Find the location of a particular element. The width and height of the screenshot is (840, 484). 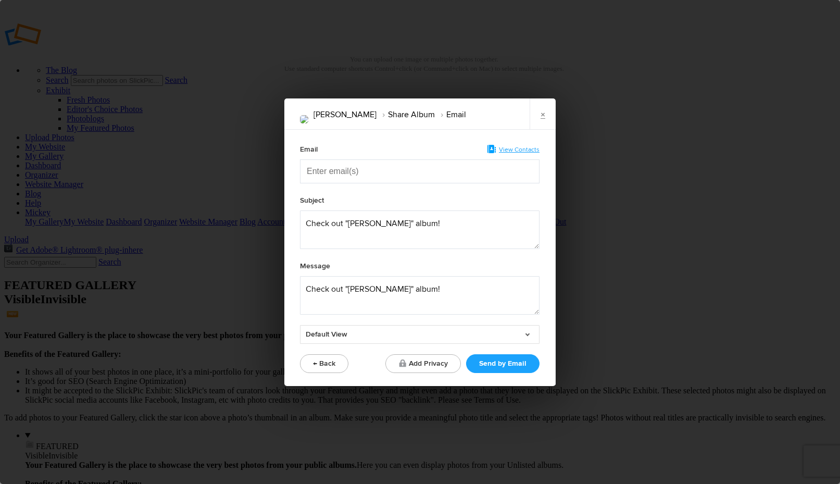

div: Subject is located at coordinates (312, 201).